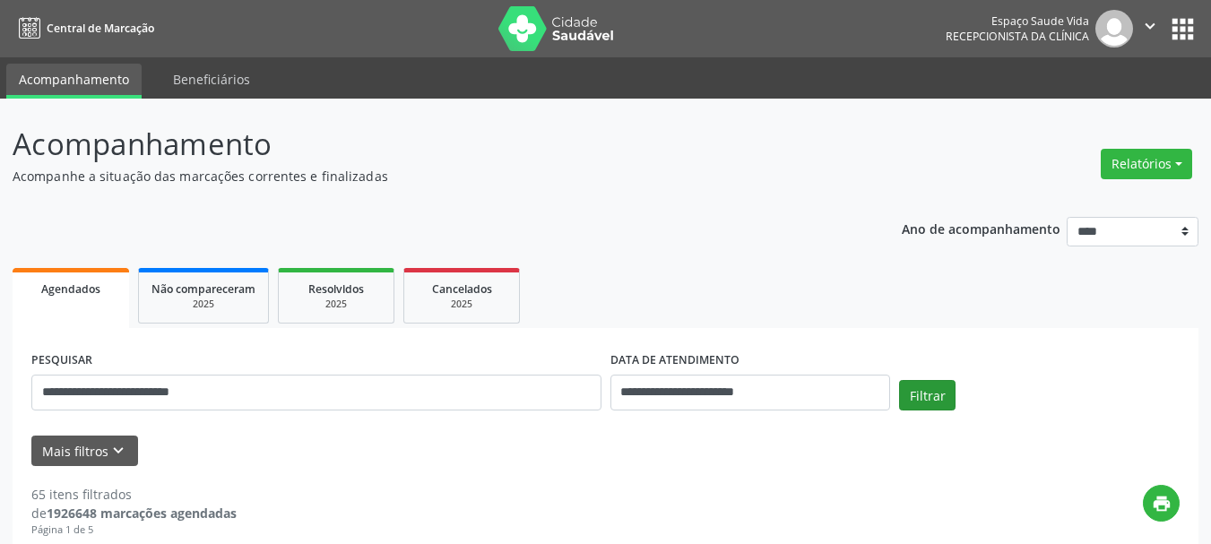 Image resolution: width=1211 pixels, height=544 pixels. Describe the element at coordinates (1161, 503) in the screenshot. I see `button: print` at that location.